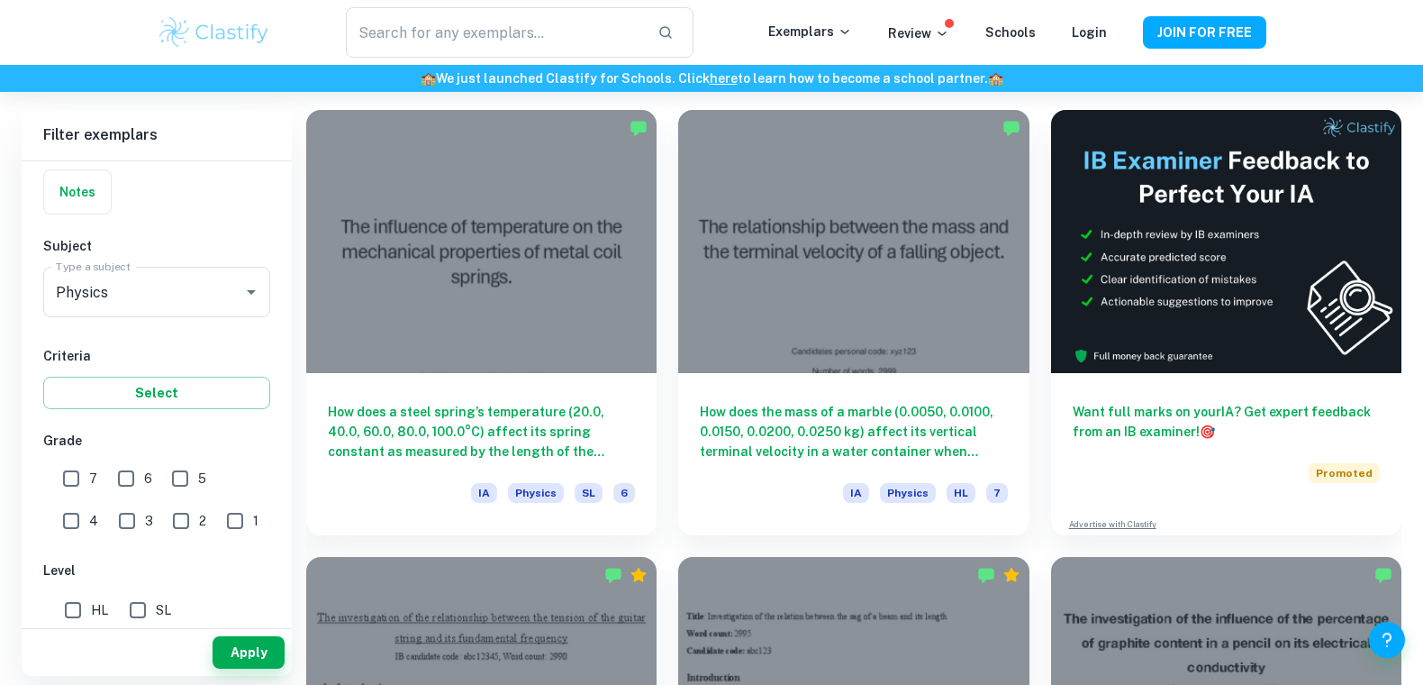 The width and height of the screenshot is (1423, 685). Describe the element at coordinates (149, 521) in the screenshot. I see `span: 3` at that location.